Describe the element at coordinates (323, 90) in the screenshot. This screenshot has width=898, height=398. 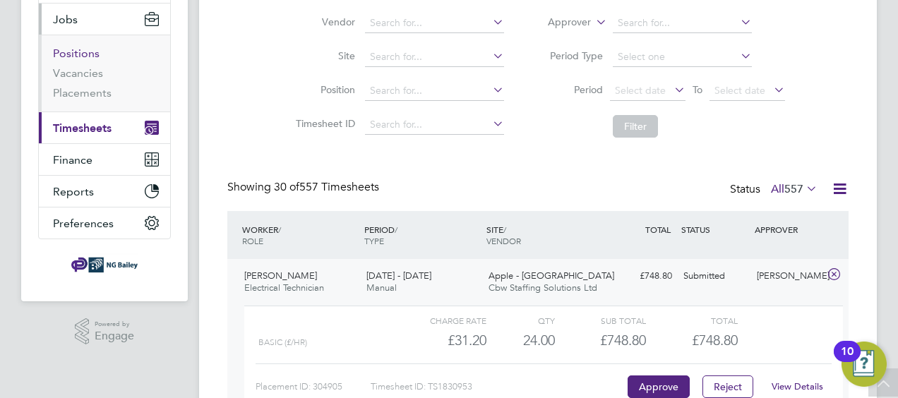
I see `label: Position` at that location.